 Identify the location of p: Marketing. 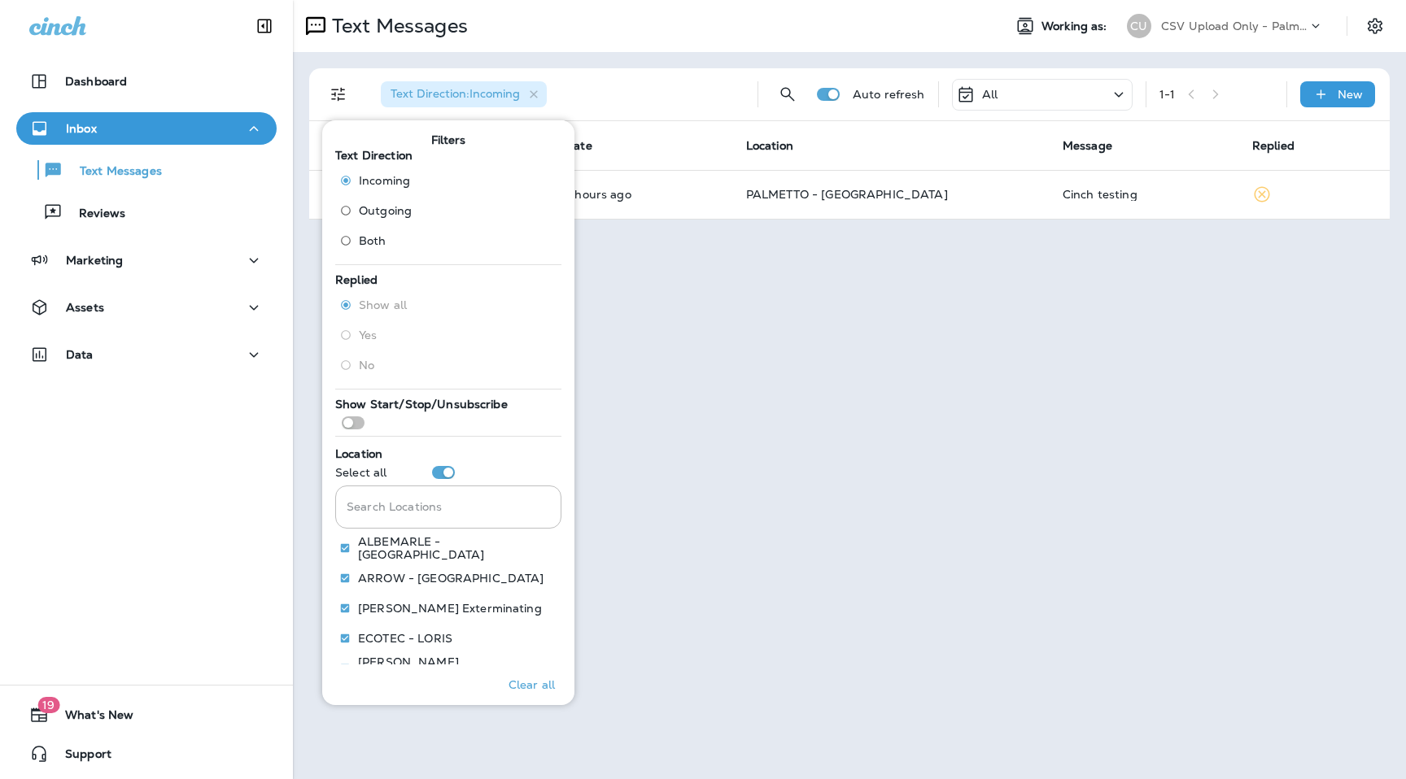
(94, 260).